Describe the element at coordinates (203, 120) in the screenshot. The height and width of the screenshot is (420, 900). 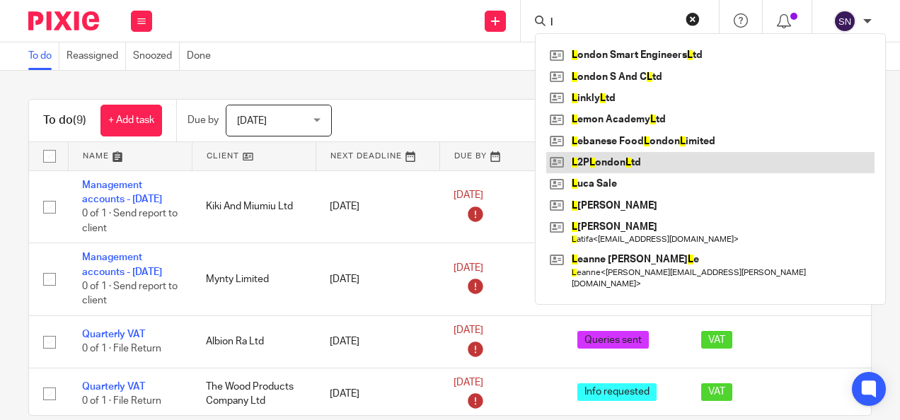
I see `p: Due by` at that location.